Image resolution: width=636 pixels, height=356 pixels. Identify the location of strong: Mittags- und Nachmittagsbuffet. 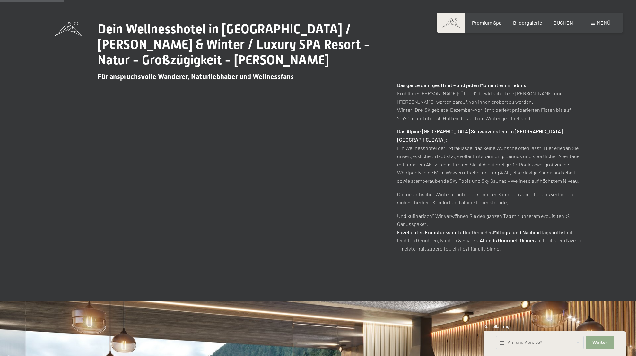
(529, 232).